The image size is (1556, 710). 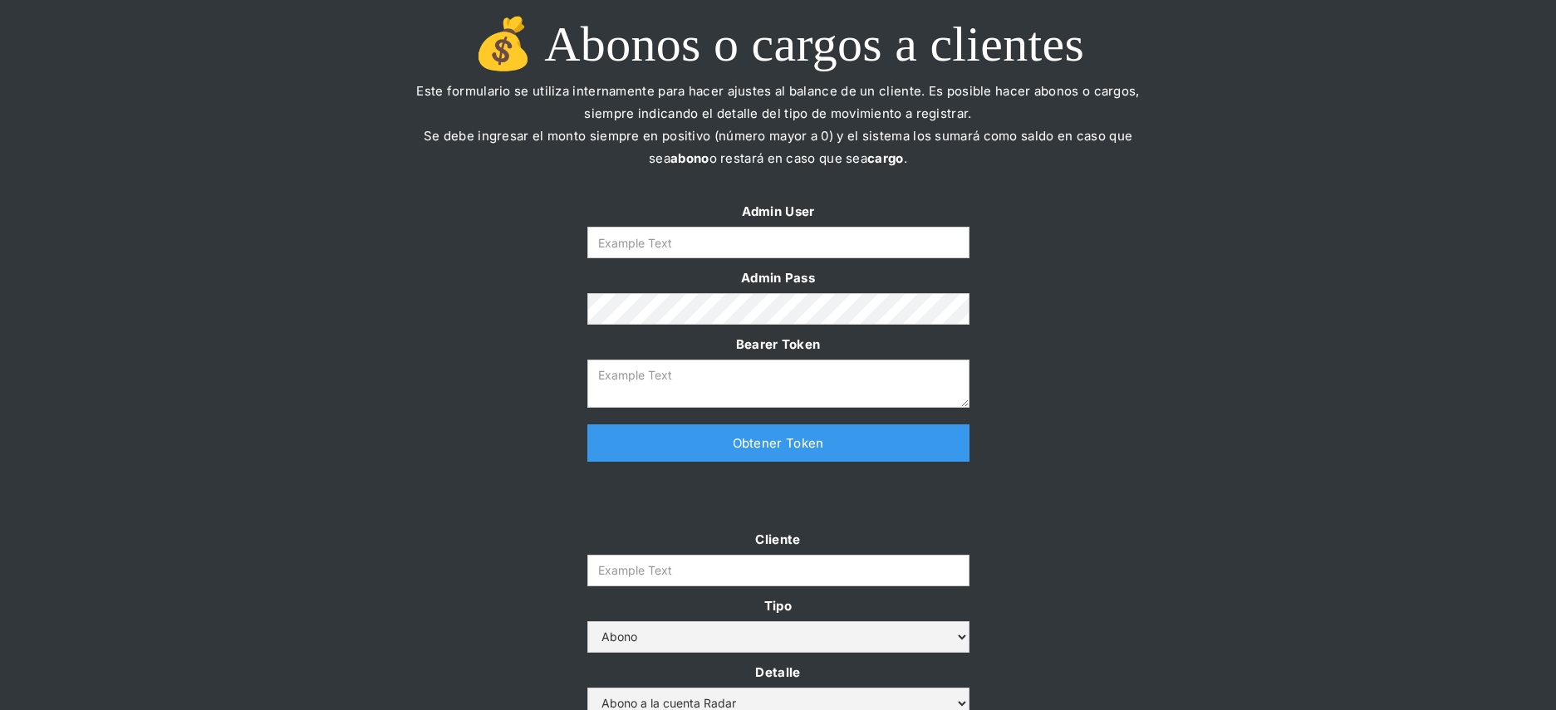 What do you see at coordinates (778, 44) in the screenshot?
I see `h1: 💰 Abonos o cargos a clientes` at bounding box center [778, 44].